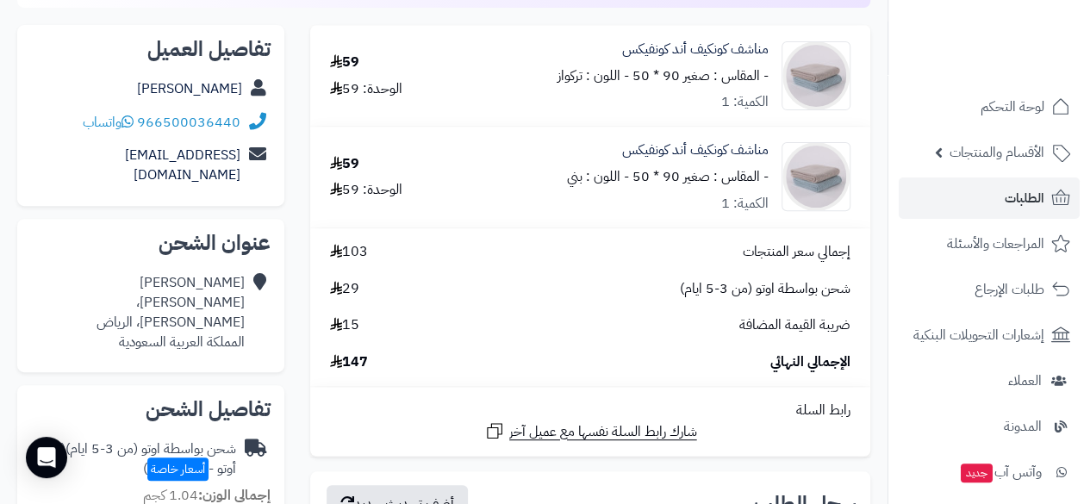  What do you see at coordinates (796, 252) in the screenshot?
I see `span: إجمالي سعر المنتجات` at bounding box center [796, 252].